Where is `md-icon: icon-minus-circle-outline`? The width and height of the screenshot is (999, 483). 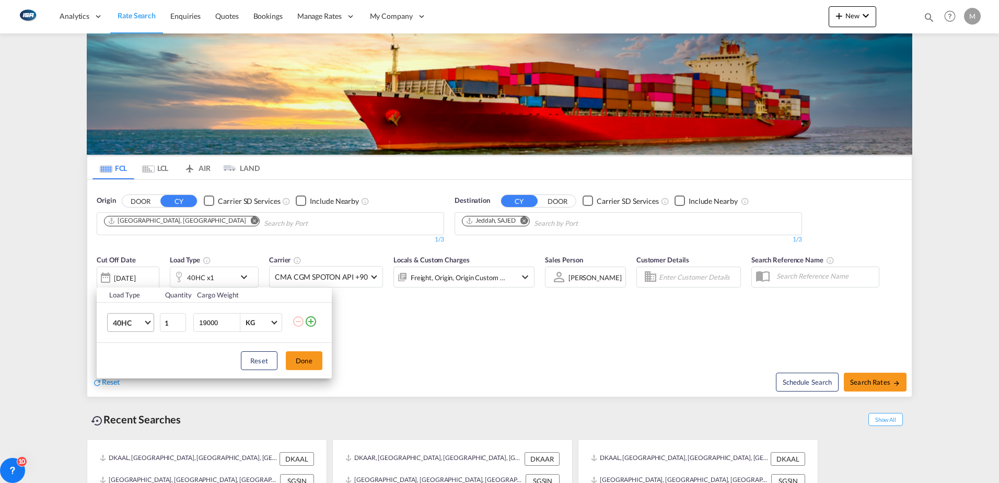
md-icon: icon-minus-circle-outline is located at coordinates (298, 321).